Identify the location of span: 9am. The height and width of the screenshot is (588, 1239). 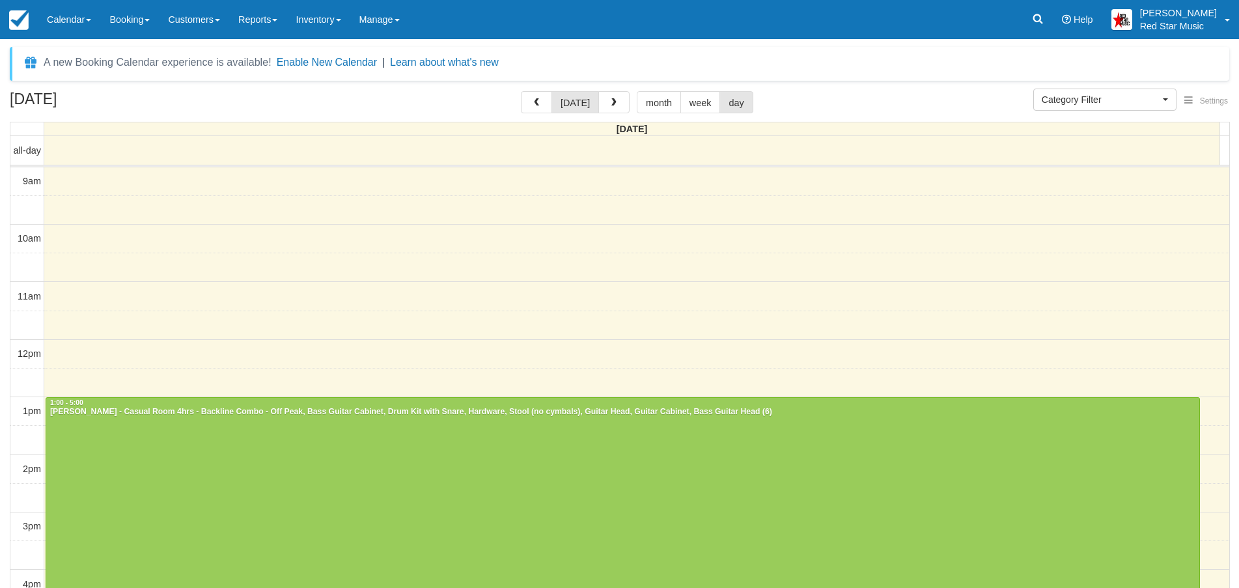
(32, 181).